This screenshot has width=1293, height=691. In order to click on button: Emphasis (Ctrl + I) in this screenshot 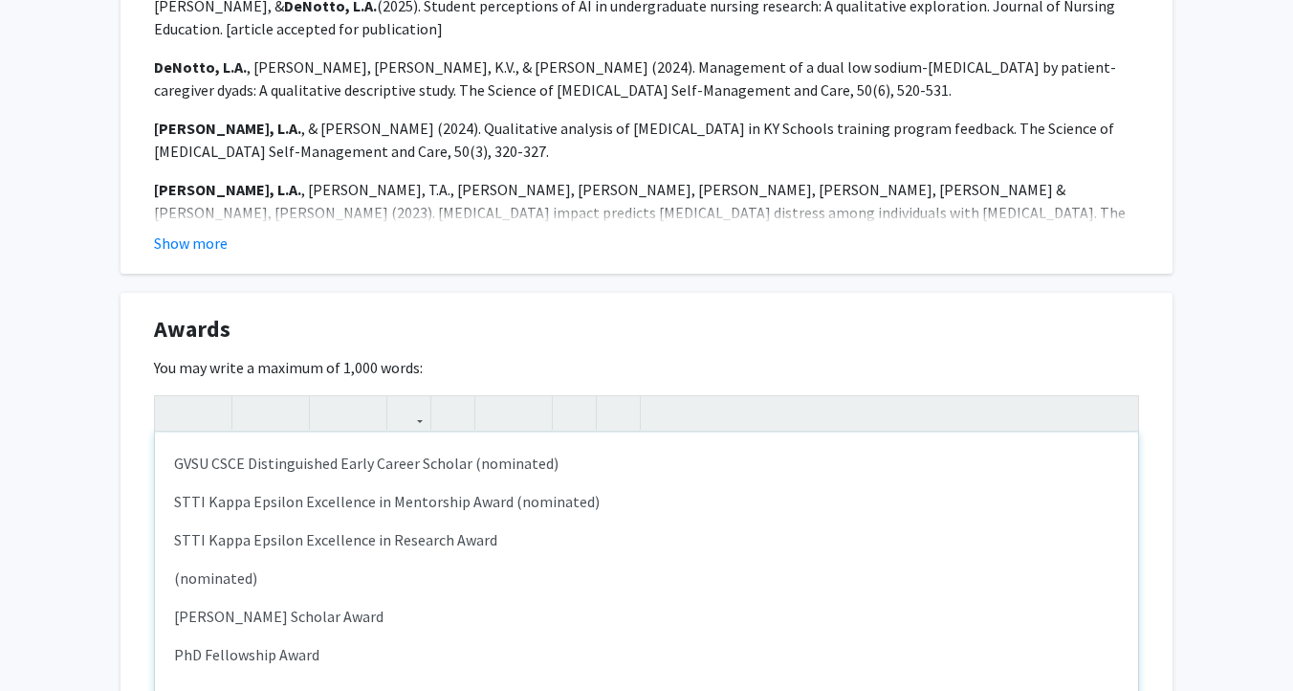, I will do `click(287, 412)`.